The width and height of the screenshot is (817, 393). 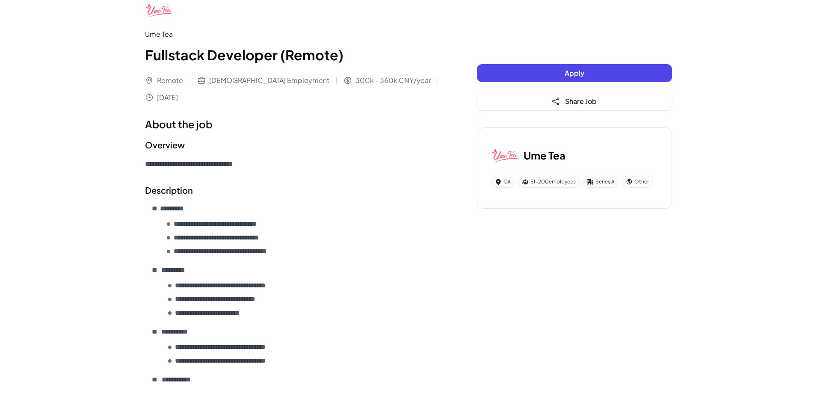 I want to click on div: Ume Tea, so click(x=294, y=34).